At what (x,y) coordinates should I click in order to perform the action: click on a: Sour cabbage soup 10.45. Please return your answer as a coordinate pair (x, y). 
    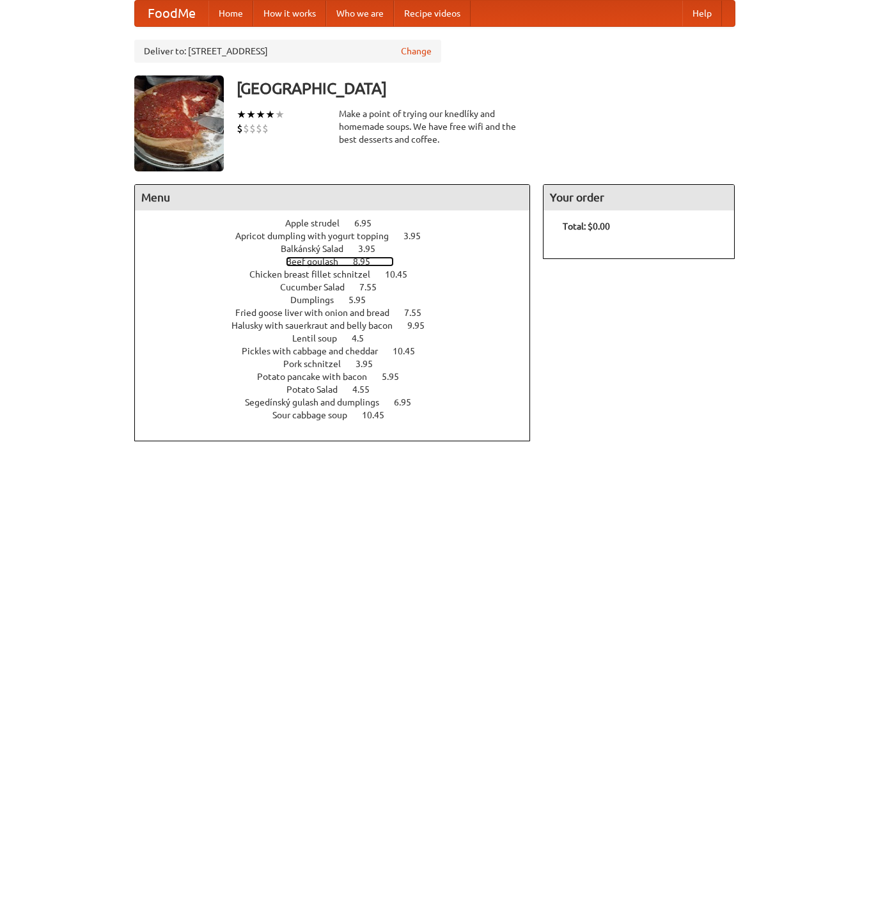
    Looking at the image, I should click on (340, 415).